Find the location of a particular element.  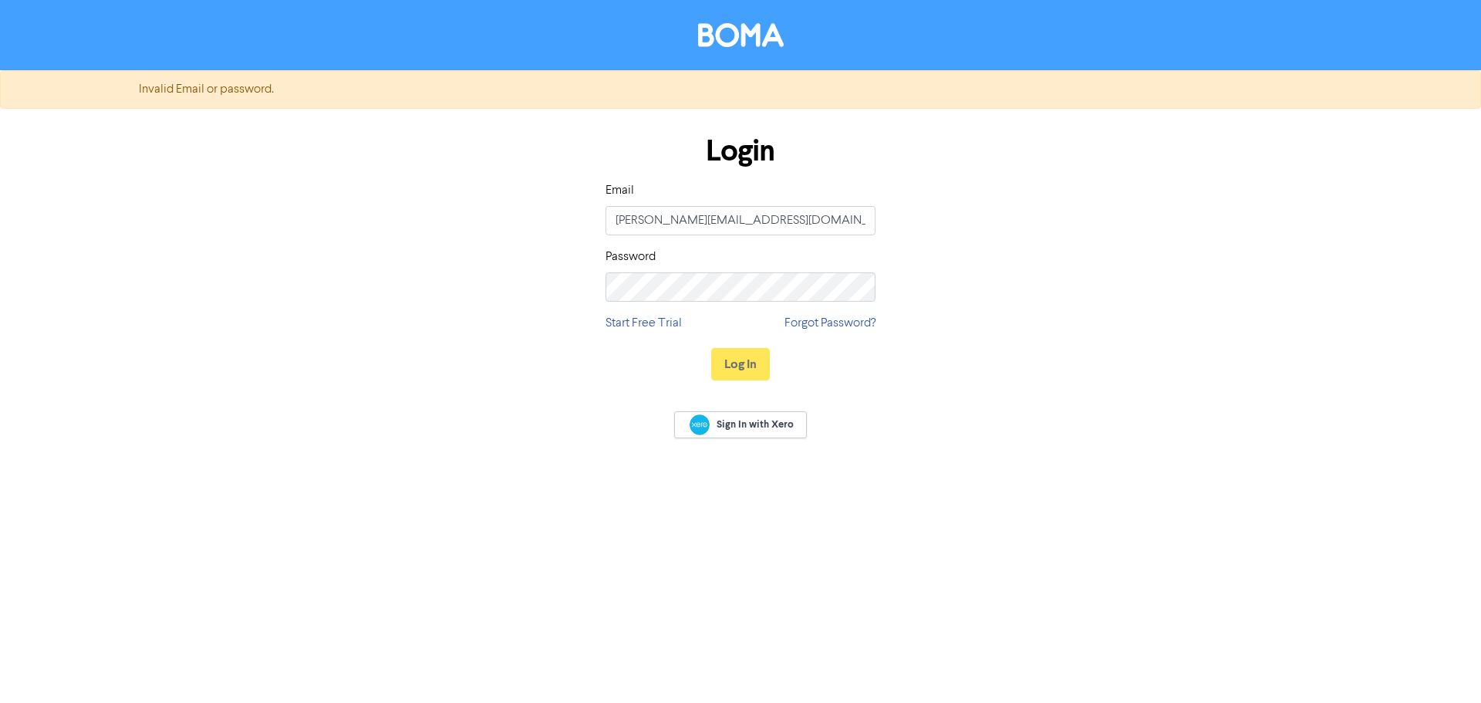

a: Forgot Password? is located at coordinates (830, 323).